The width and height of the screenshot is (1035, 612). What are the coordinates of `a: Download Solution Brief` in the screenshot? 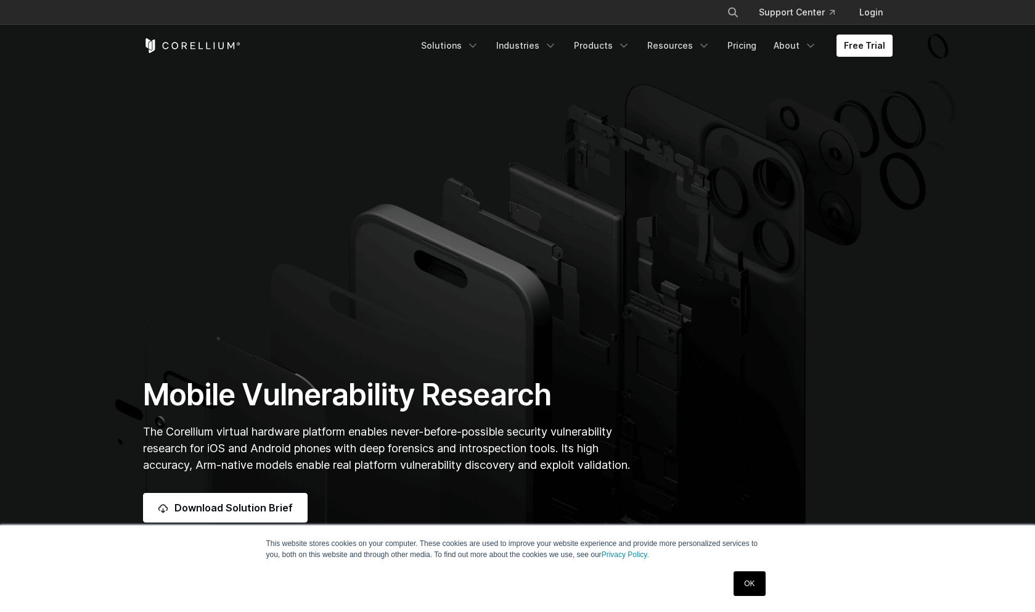 It's located at (225, 507).